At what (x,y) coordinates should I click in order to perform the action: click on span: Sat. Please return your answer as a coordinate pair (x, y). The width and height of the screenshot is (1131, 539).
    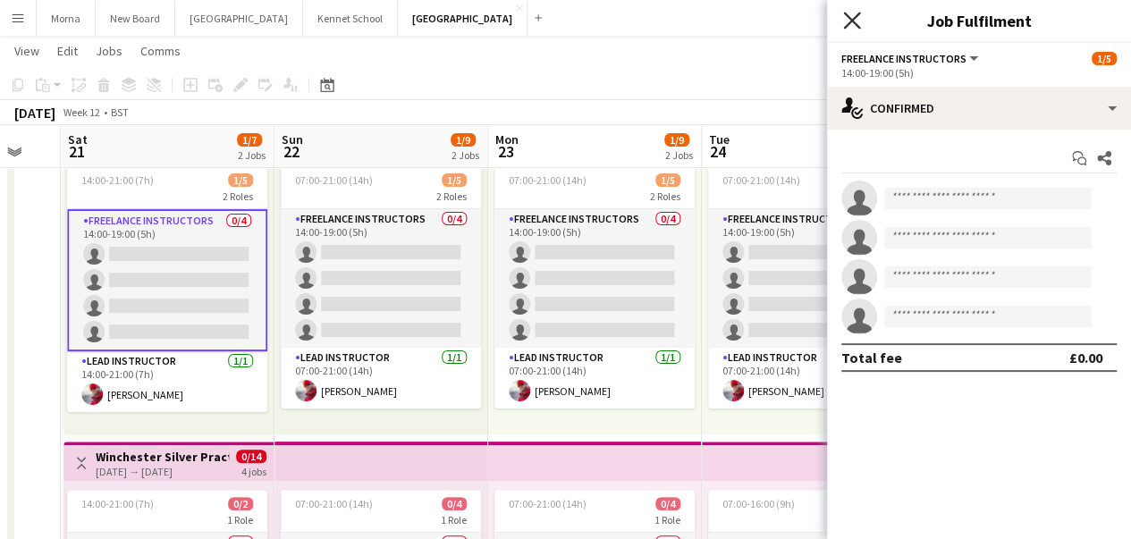
    Looking at the image, I should click on (78, 139).